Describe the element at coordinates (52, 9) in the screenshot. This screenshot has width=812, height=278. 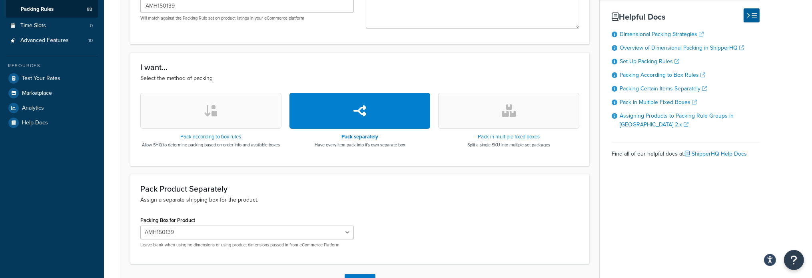
I see `a: Packing Rules83` at that location.